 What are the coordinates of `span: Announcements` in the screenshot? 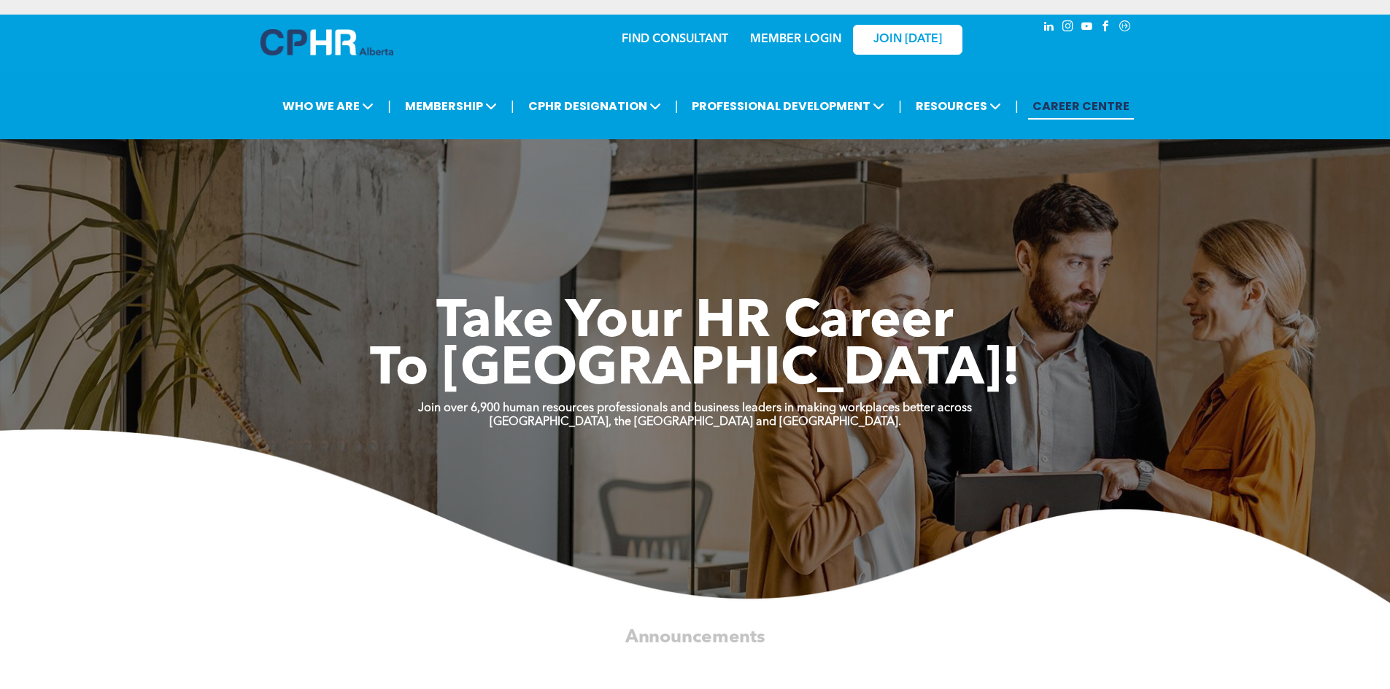 It's located at (695, 638).